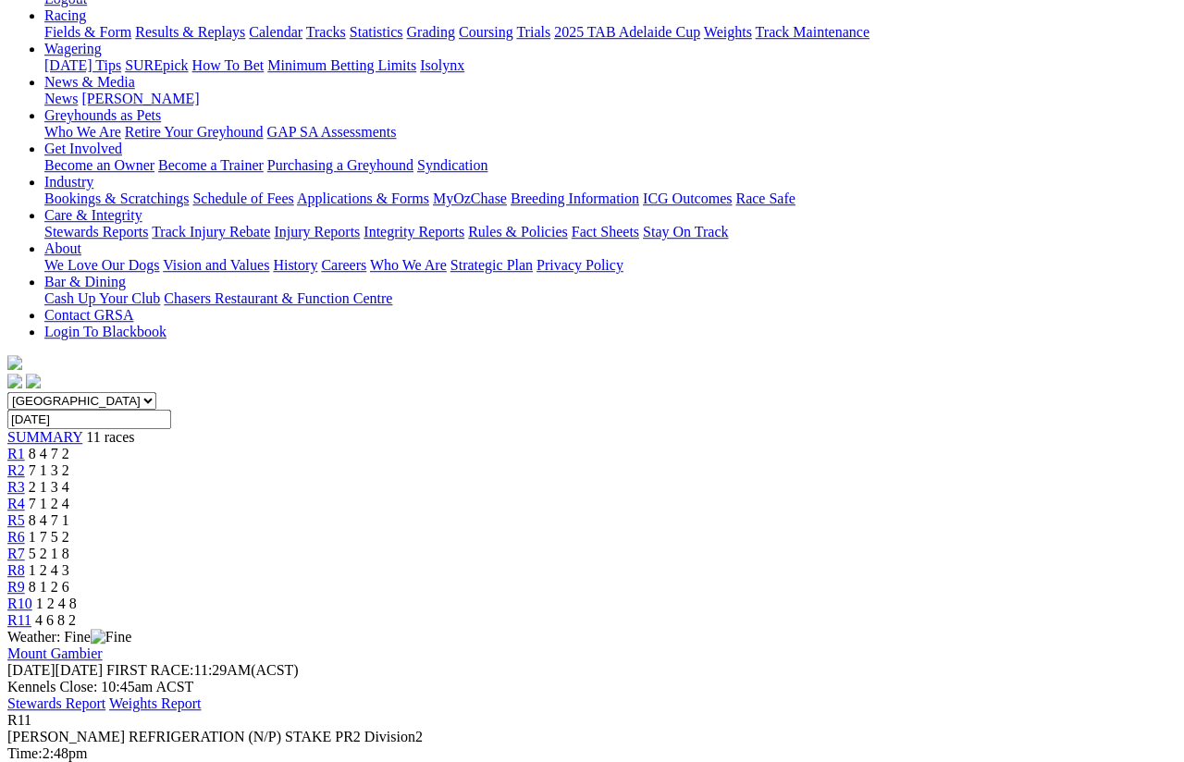 The width and height of the screenshot is (1184, 762). Describe the element at coordinates (16, 570) in the screenshot. I see `span: R8` at that location.